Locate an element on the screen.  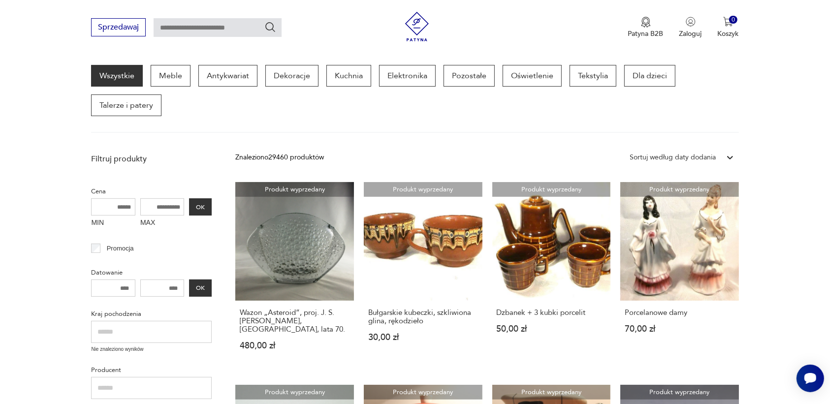
img: Ikonka użytkownika is located at coordinates (691, 22).